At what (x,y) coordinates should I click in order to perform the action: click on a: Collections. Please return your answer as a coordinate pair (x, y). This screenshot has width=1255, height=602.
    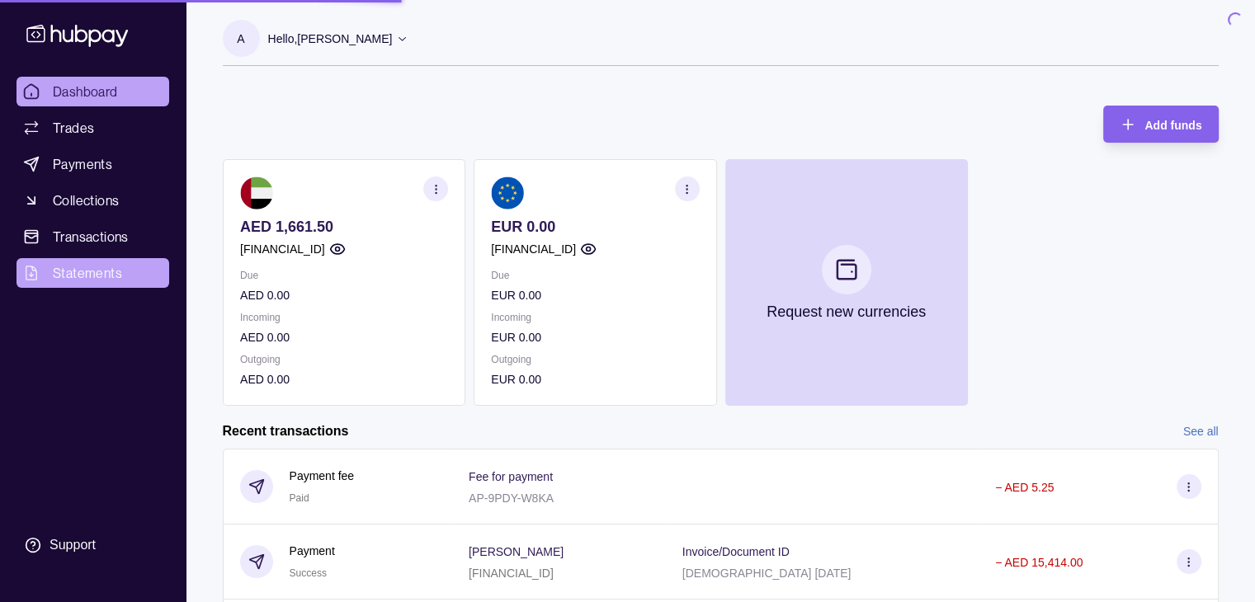
    Looking at the image, I should click on (92, 201).